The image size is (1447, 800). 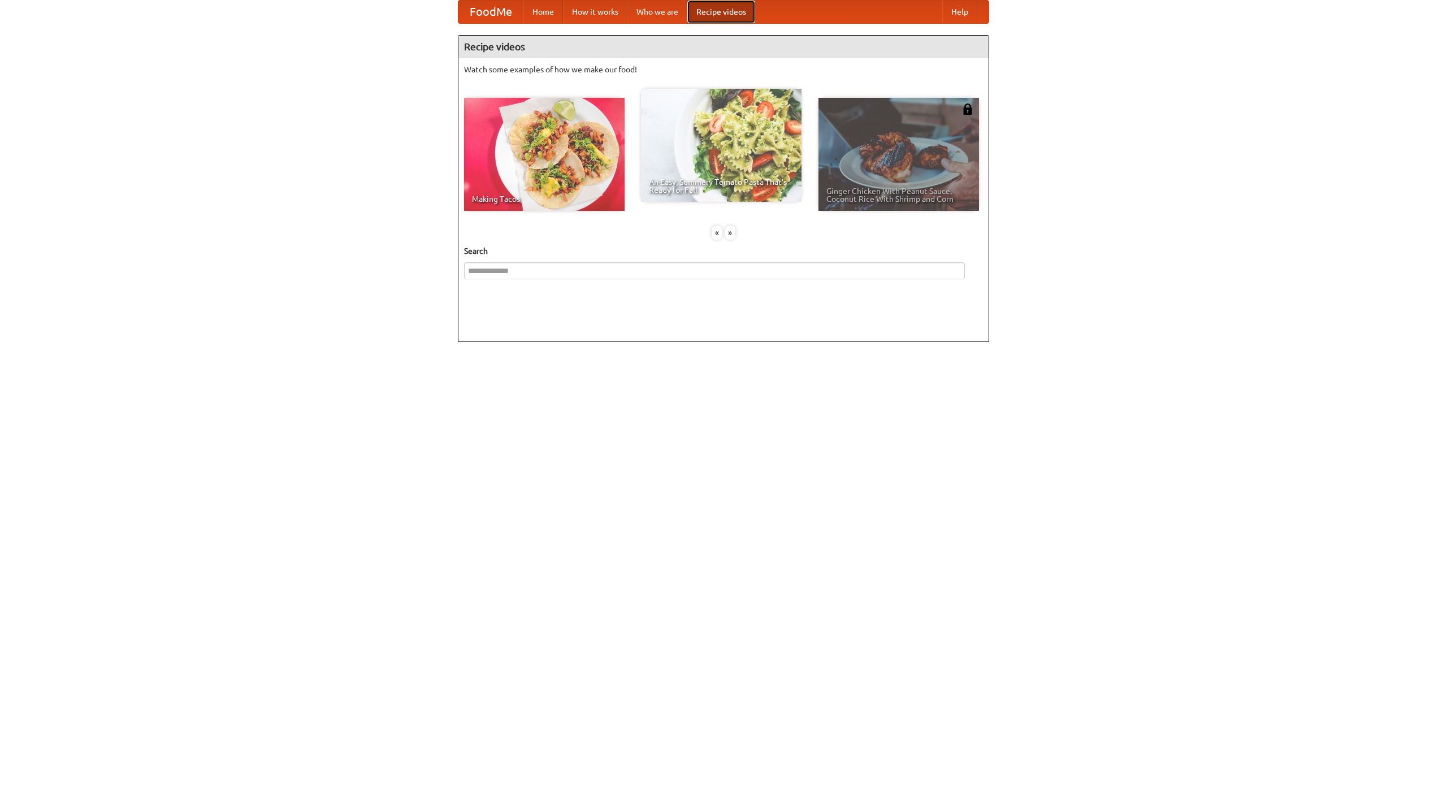 I want to click on a: FoodMe, so click(x=491, y=12).